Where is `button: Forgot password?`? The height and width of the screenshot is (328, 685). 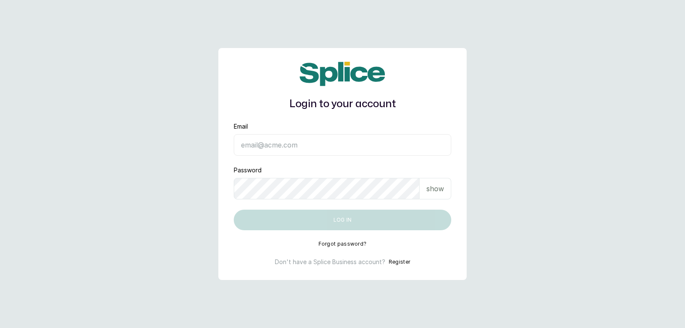 button: Forgot password? is located at coordinates (343, 244).